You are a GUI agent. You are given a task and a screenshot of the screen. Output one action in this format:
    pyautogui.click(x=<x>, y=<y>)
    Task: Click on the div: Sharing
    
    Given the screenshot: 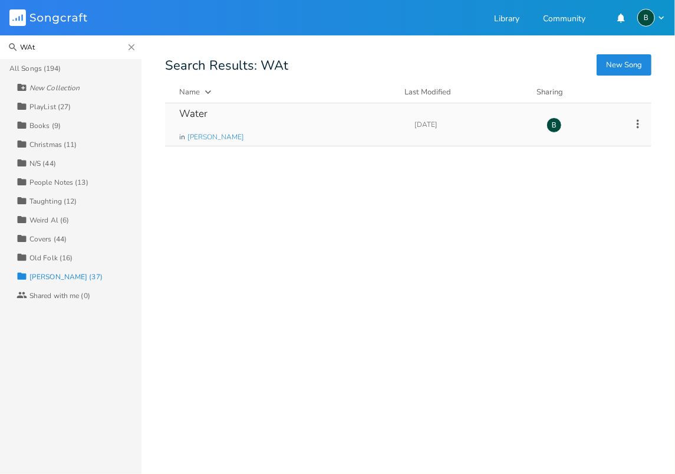 What is the action you would take?
    pyautogui.click(x=572, y=92)
    